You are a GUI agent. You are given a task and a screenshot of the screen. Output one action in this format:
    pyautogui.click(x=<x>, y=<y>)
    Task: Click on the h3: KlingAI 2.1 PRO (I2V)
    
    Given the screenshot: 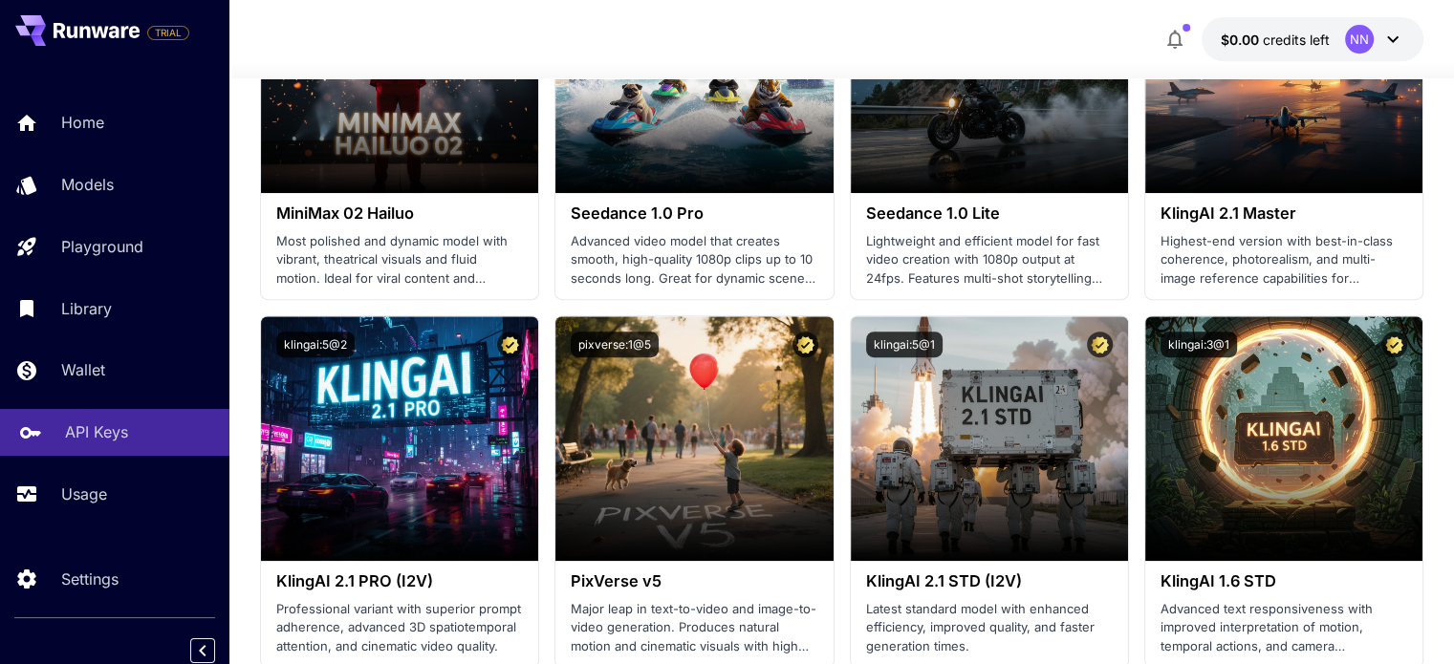 What is the action you would take?
    pyautogui.click(x=400, y=581)
    